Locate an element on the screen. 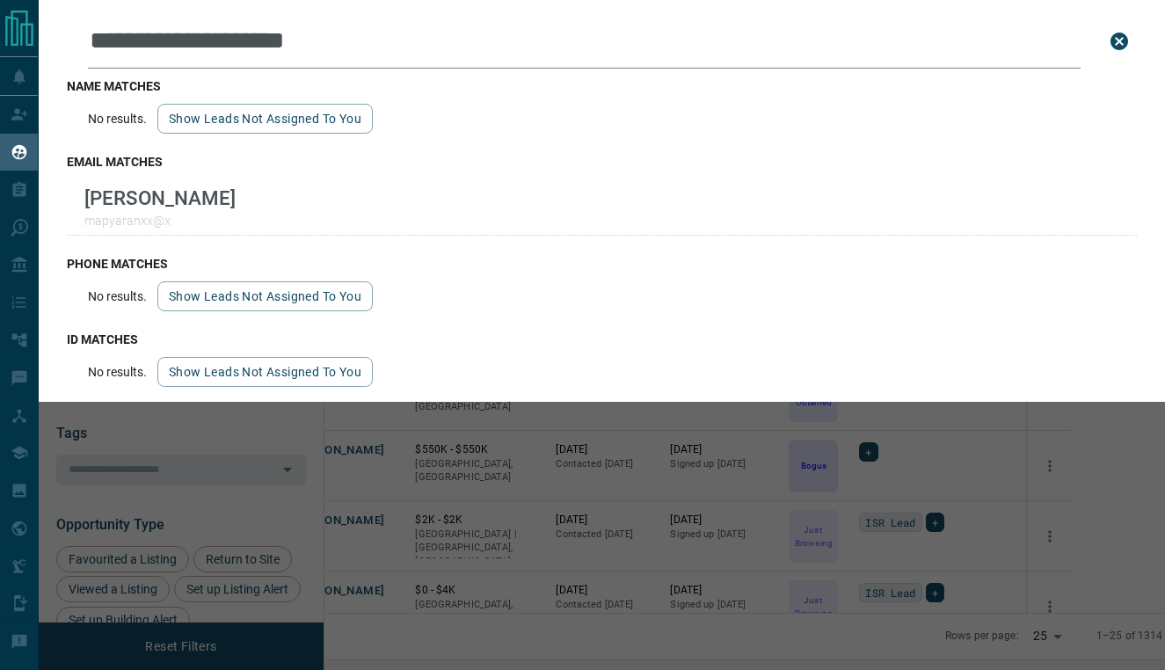 This screenshot has height=670, width=1165. h3: email matches is located at coordinates (601, 162).